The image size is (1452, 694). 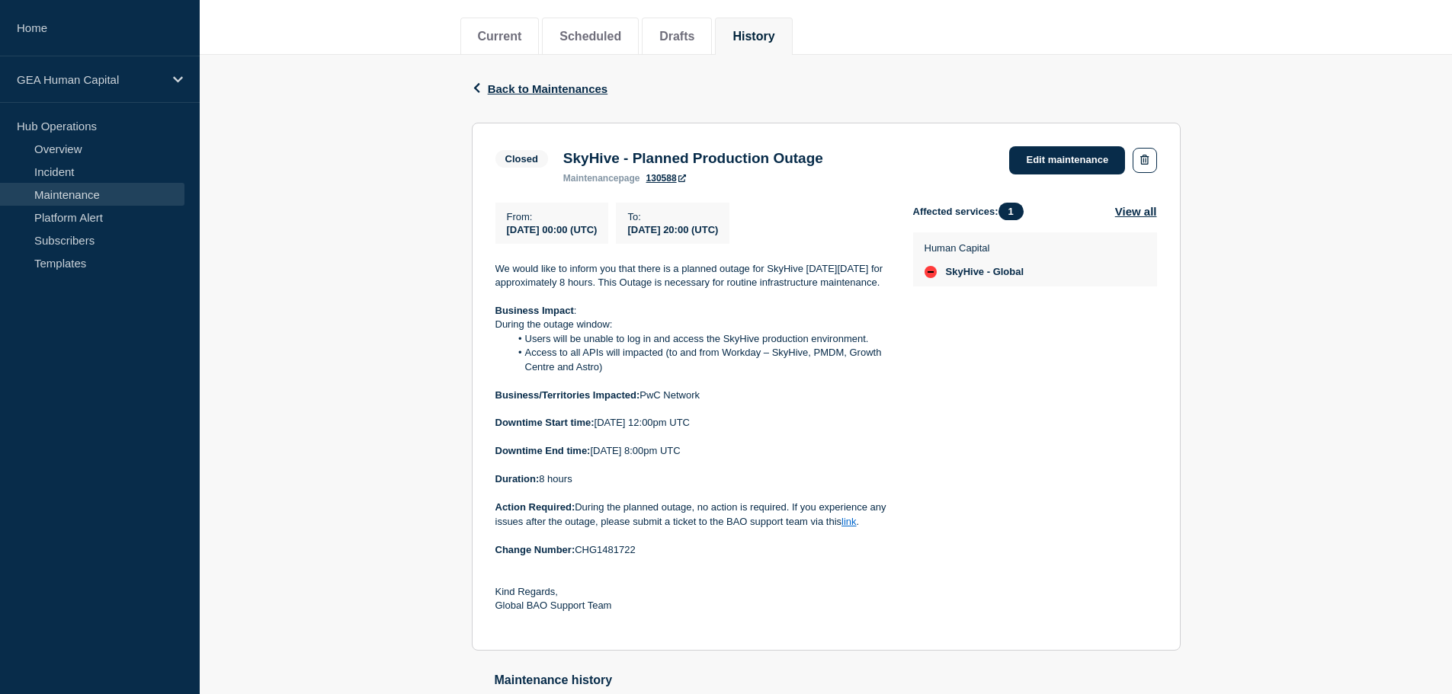 What do you see at coordinates (692, 606) in the screenshot?
I see `p: Global BAO Support Team` at bounding box center [692, 606].